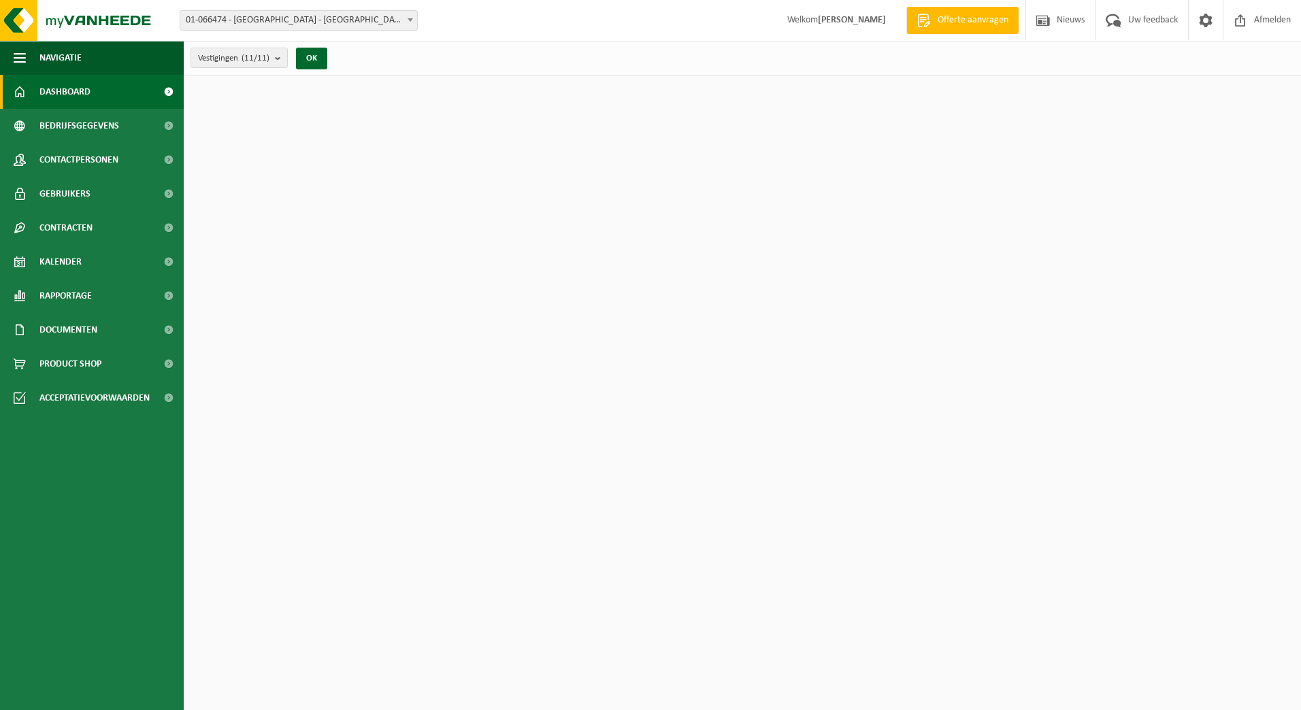 This screenshot has height=710, width=1301. I want to click on span: Contracten, so click(66, 228).